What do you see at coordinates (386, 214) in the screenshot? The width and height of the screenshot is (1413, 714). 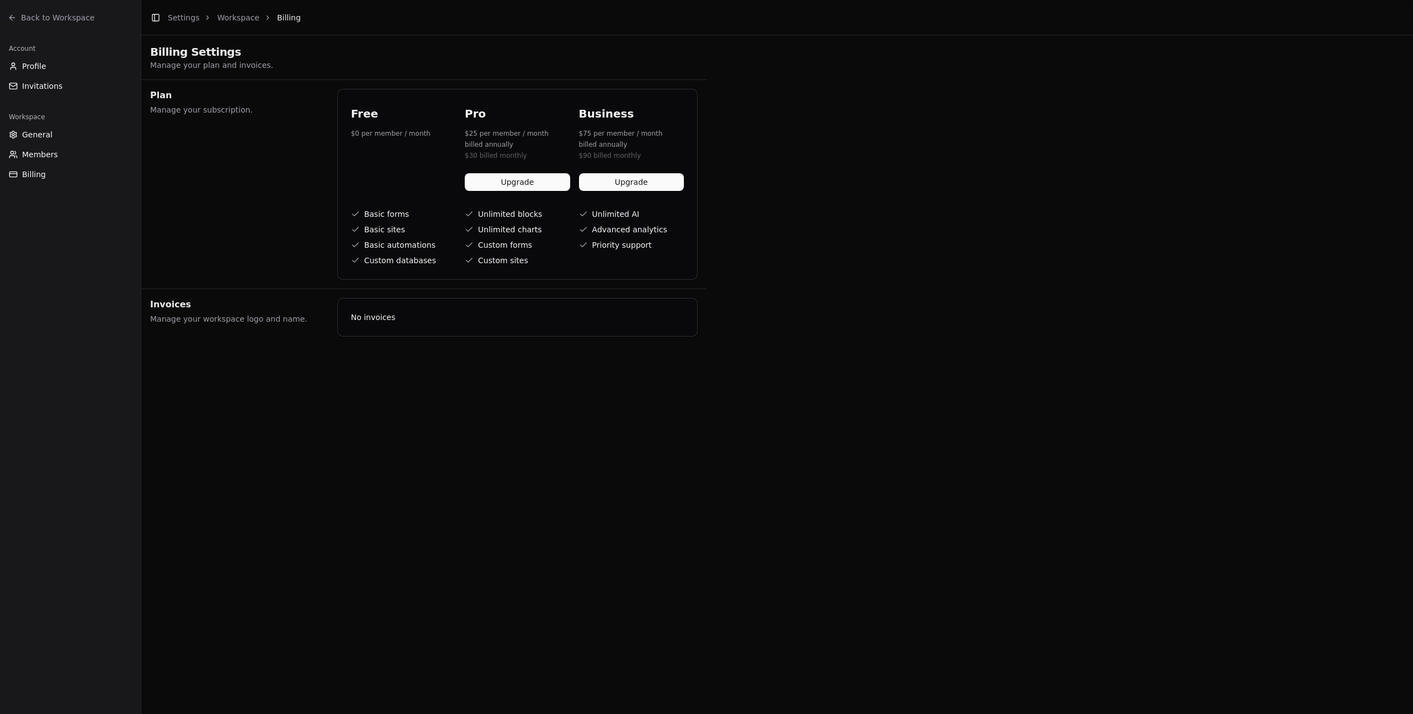 I see `span: Basic forms` at bounding box center [386, 214].